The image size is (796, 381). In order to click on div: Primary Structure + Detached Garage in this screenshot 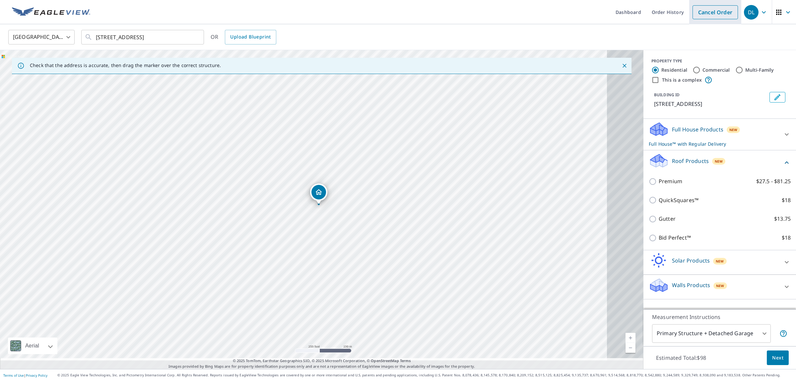, I will do `click(711, 333)`.